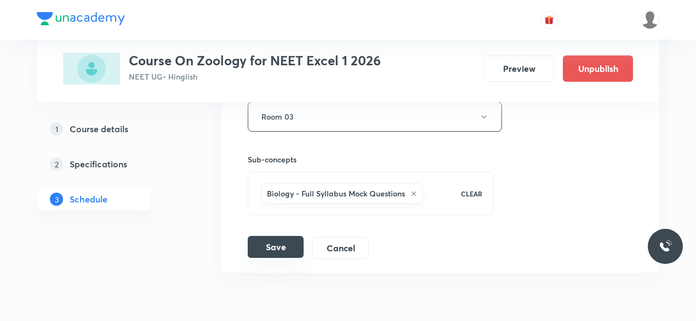  What do you see at coordinates (340, 248) in the screenshot?
I see `button: Cancel` at bounding box center [340, 248].